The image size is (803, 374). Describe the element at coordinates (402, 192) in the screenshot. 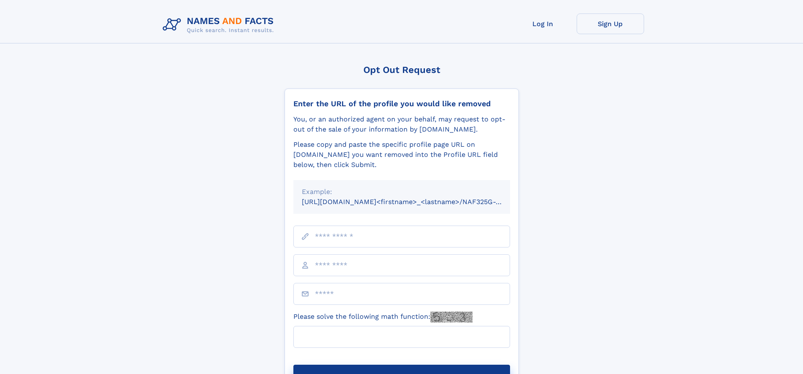

I see `div: Example:` at that location.